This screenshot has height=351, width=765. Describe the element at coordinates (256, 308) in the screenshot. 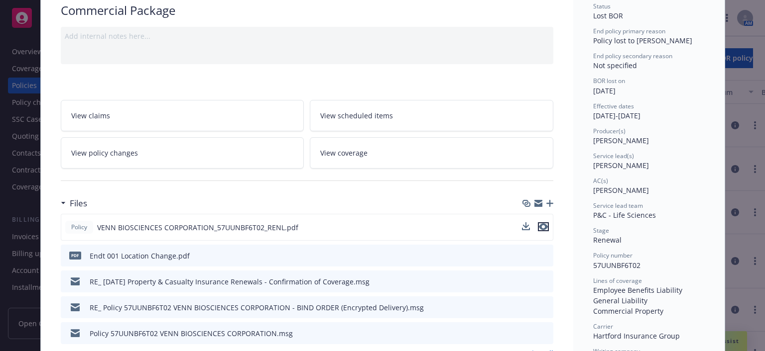

I see `div: RE_ Policy 57UUNBF6T02 VENN BIOSCIENCES CORPORATION - BIND ORDER (Encrypted Delivery).msg` at that location.